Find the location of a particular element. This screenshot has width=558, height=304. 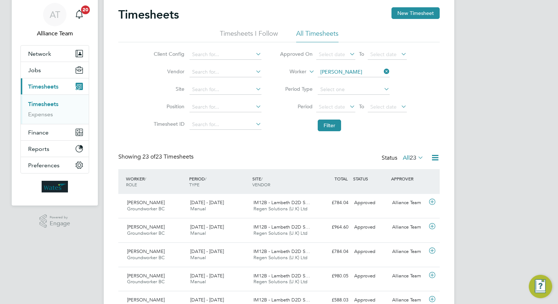

label: Period is located at coordinates (296, 107).